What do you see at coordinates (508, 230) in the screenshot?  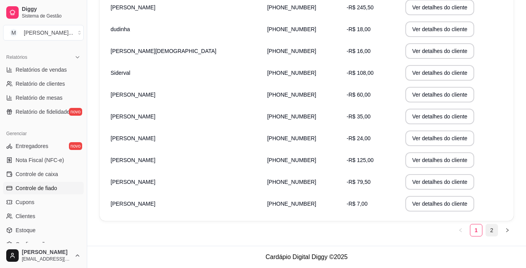 I see `li: Next Page` at bounding box center [508, 230].